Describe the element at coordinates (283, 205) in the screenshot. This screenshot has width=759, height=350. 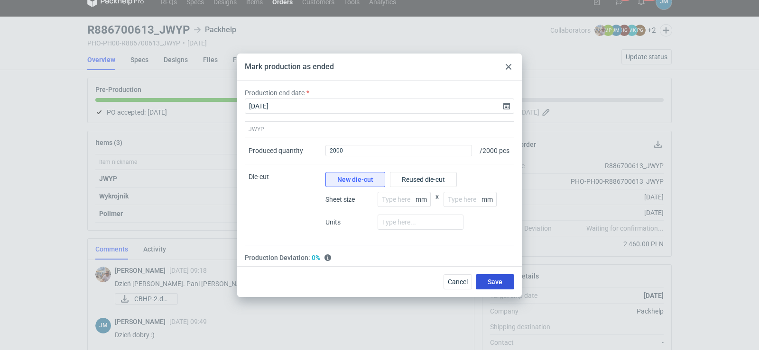
I see `div: Die-cut` at that location.